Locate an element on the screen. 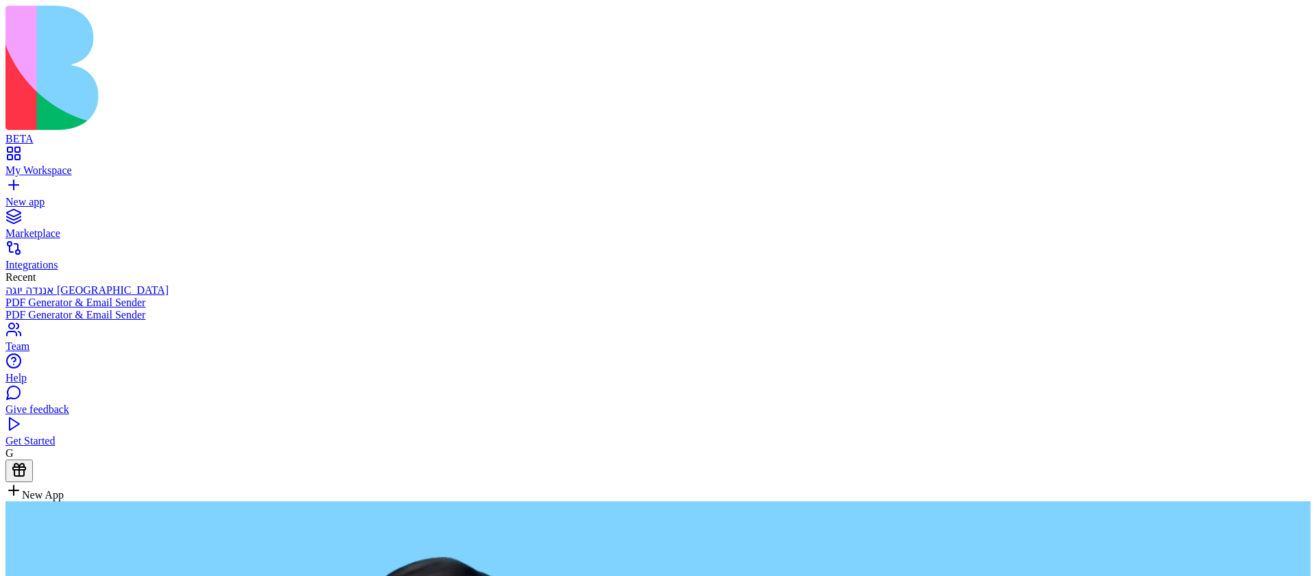  span: Recent is located at coordinates (21, 277).